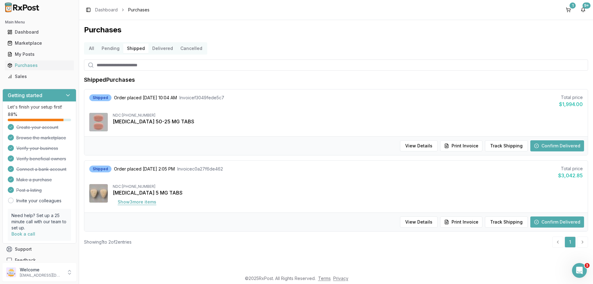 The width and height of the screenshot is (593, 284). What do you see at coordinates (39, 77) in the screenshot?
I see `a: Sales` at bounding box center [39, 77].